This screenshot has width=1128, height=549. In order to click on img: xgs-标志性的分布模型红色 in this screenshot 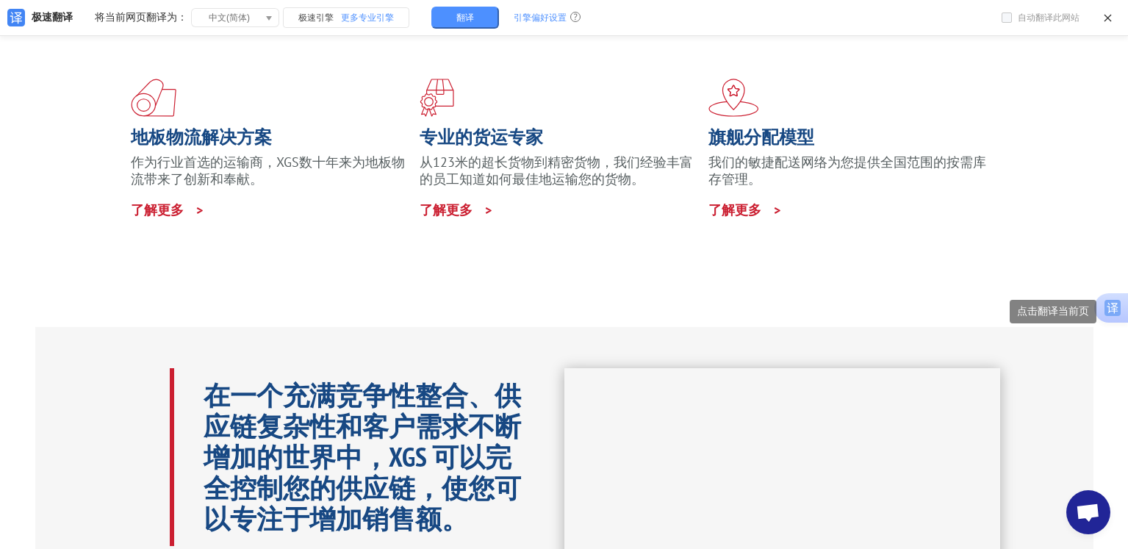, I will do `click(733, 98)`.